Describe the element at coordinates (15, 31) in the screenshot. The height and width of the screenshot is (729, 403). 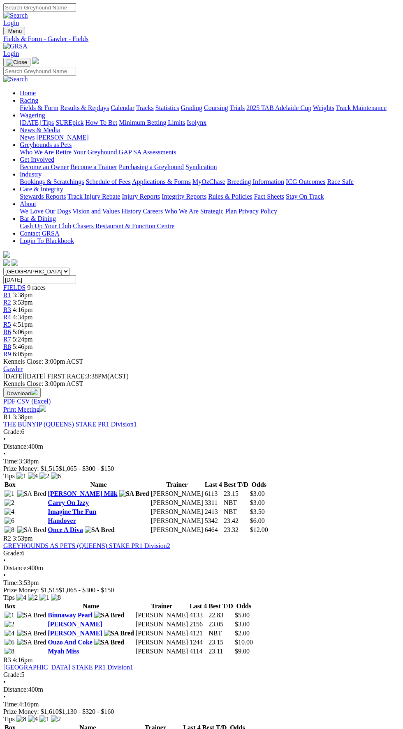
I see `span: Menu` at that location.